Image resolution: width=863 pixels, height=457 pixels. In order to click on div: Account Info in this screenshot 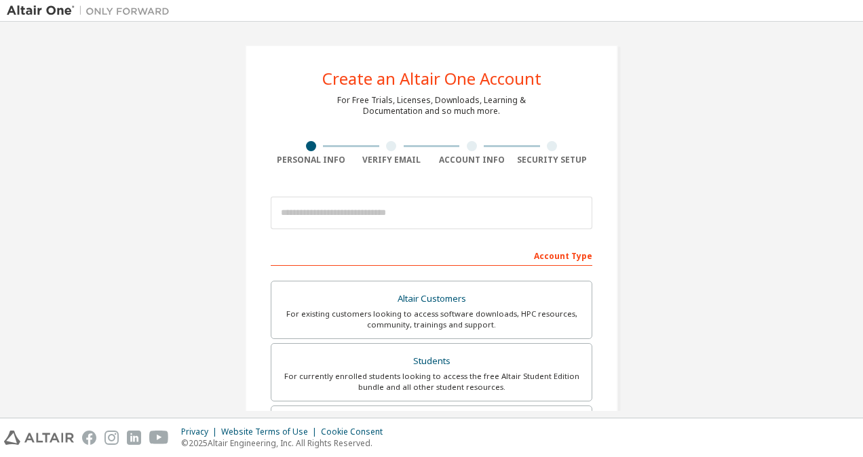, I will do `click(471, 160)`.